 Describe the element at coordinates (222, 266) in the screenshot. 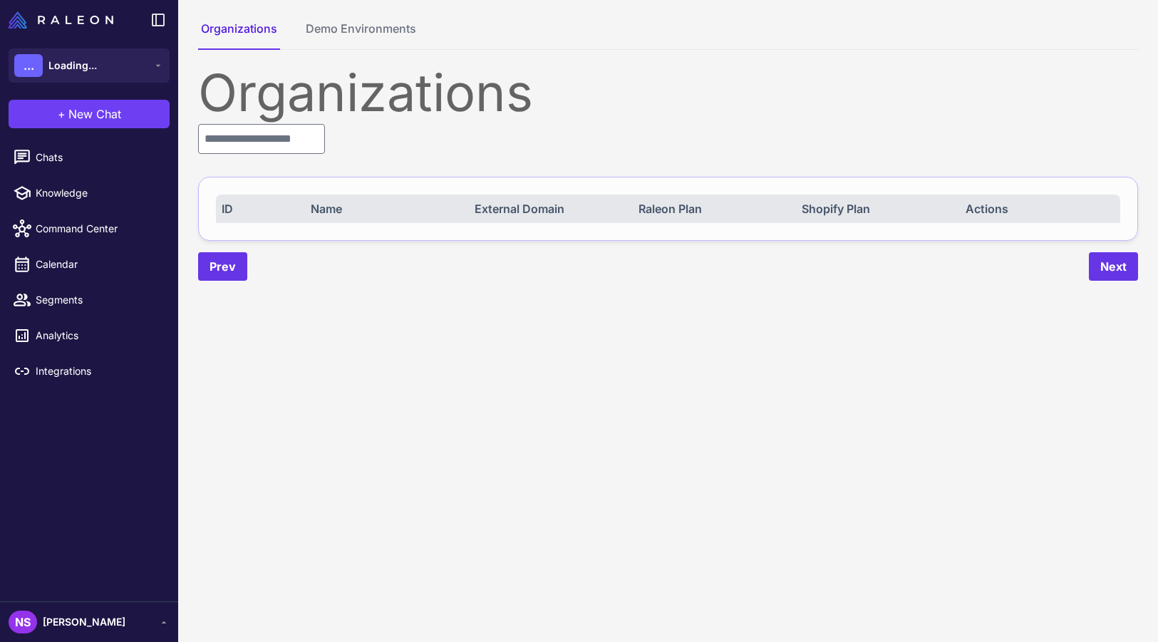

I see `button: Prev` at that location.